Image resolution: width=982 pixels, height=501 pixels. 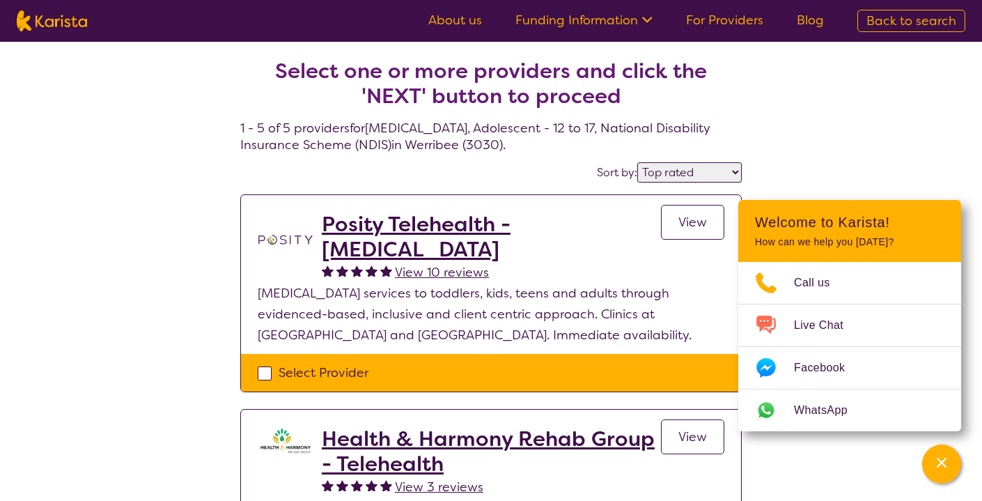 What do you see at coordinates (491, 451) in the screenshot?
I see `a: Health & Harmony Rehab Group - Telehealth` at bounding box center [491, 451].